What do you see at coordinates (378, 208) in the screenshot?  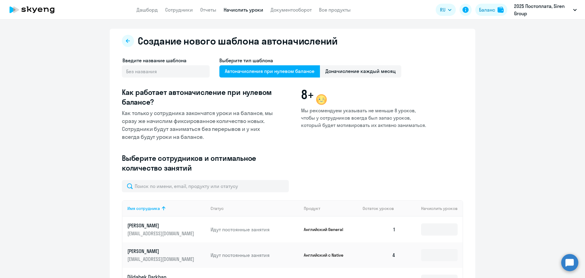 I see `span: Остаток уроков` at bounding box center [378, 208].